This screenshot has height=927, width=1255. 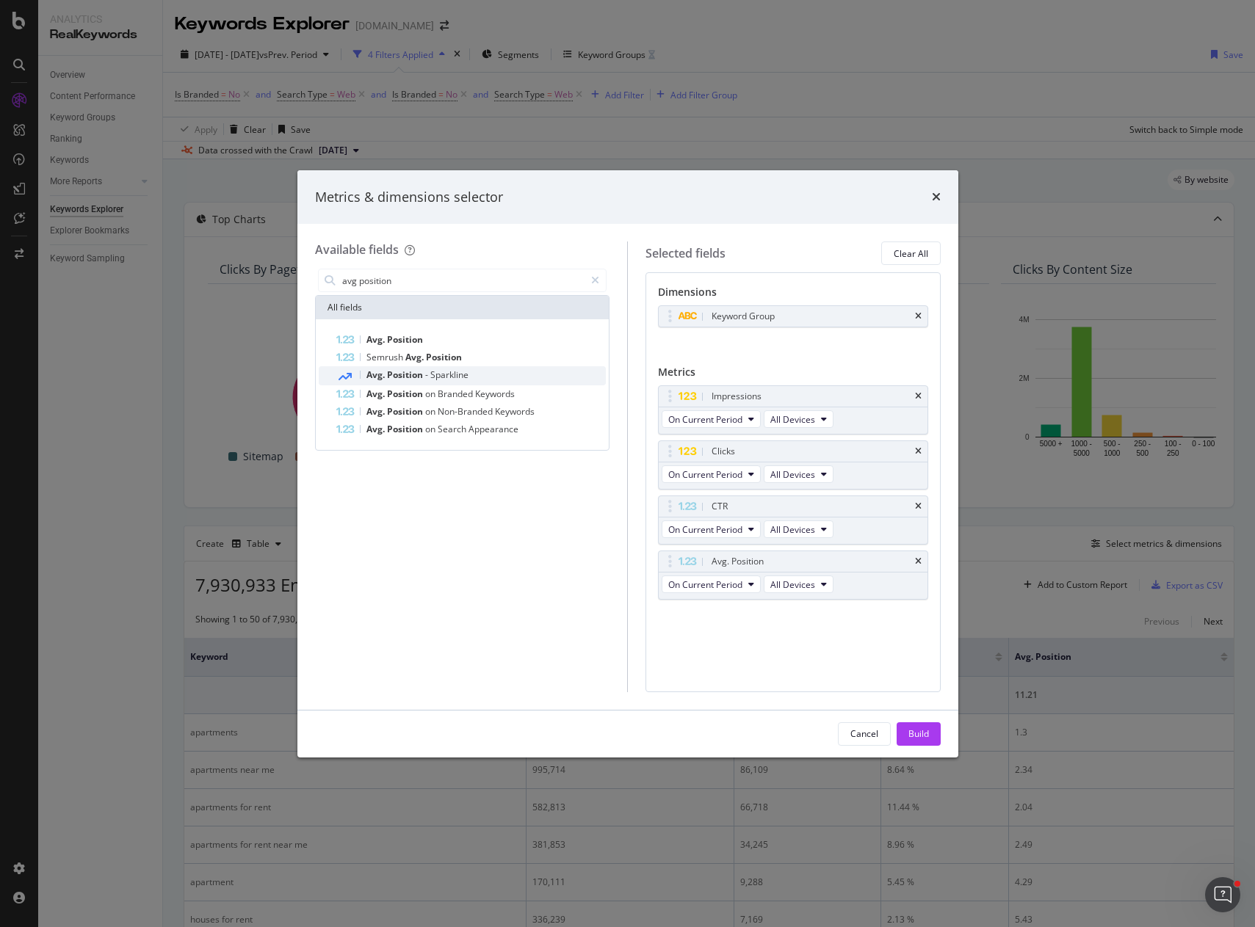 I want to click on div: CTR, so click(x=719, y=507).